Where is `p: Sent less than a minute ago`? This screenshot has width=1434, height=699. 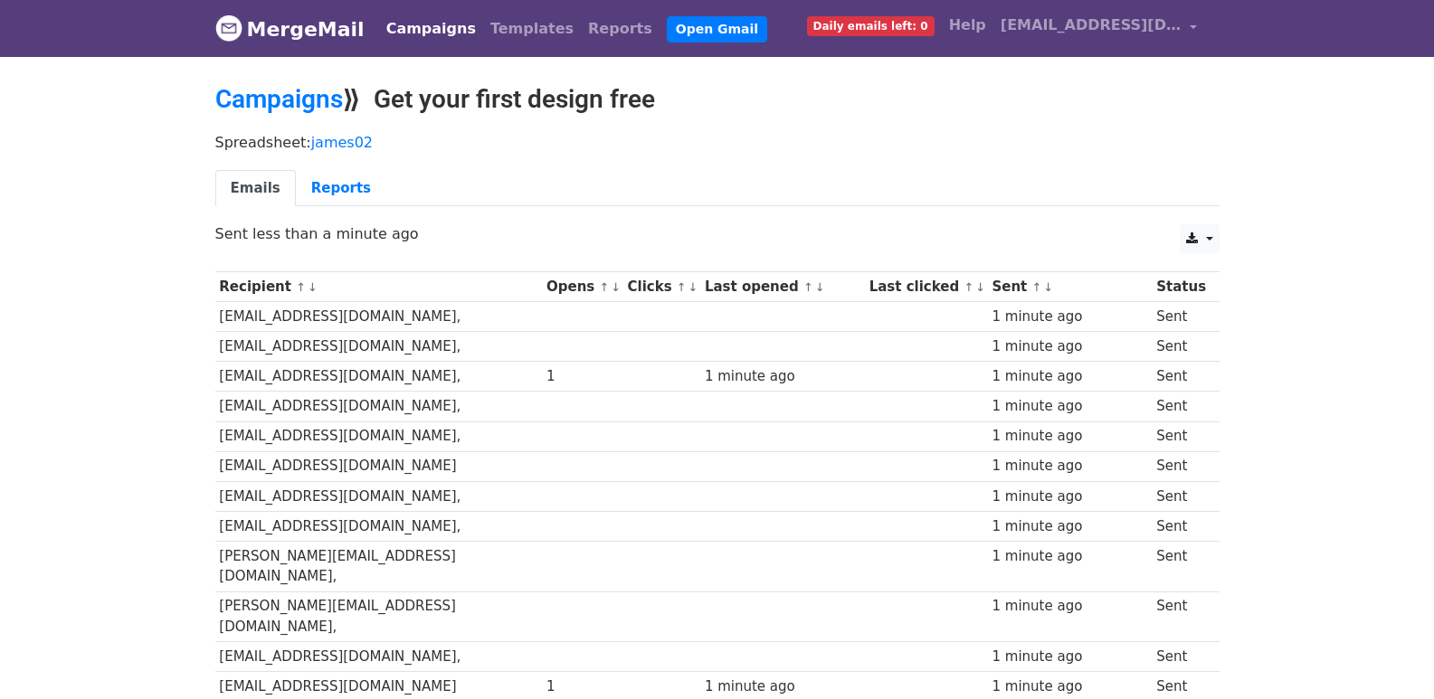 p: Sent less than a minute ago is located at coordinates (717, 233).